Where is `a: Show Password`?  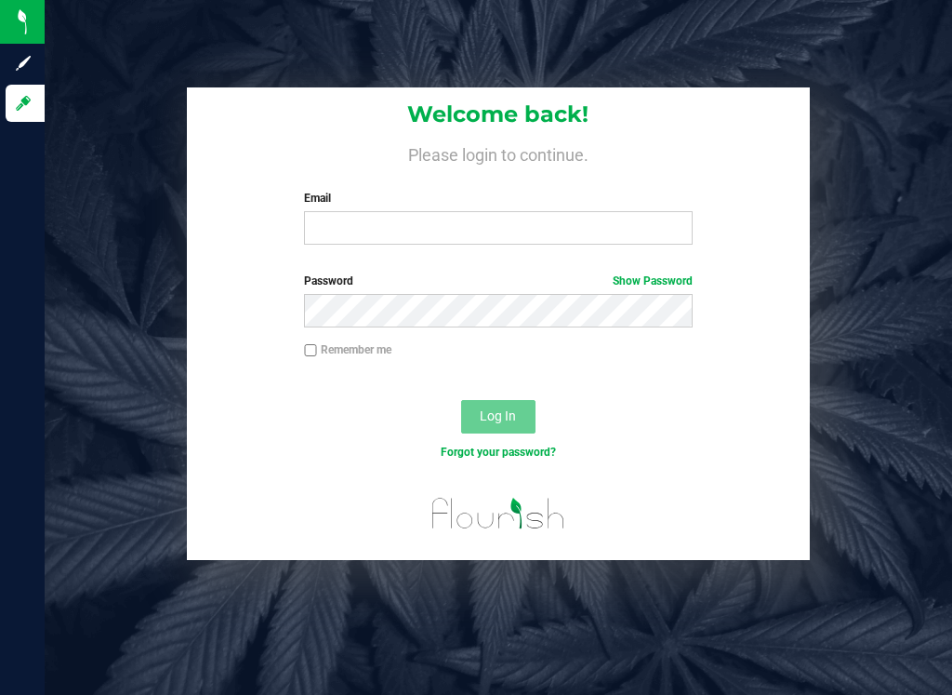
a: Show Password is located at coordinates (653, 281).